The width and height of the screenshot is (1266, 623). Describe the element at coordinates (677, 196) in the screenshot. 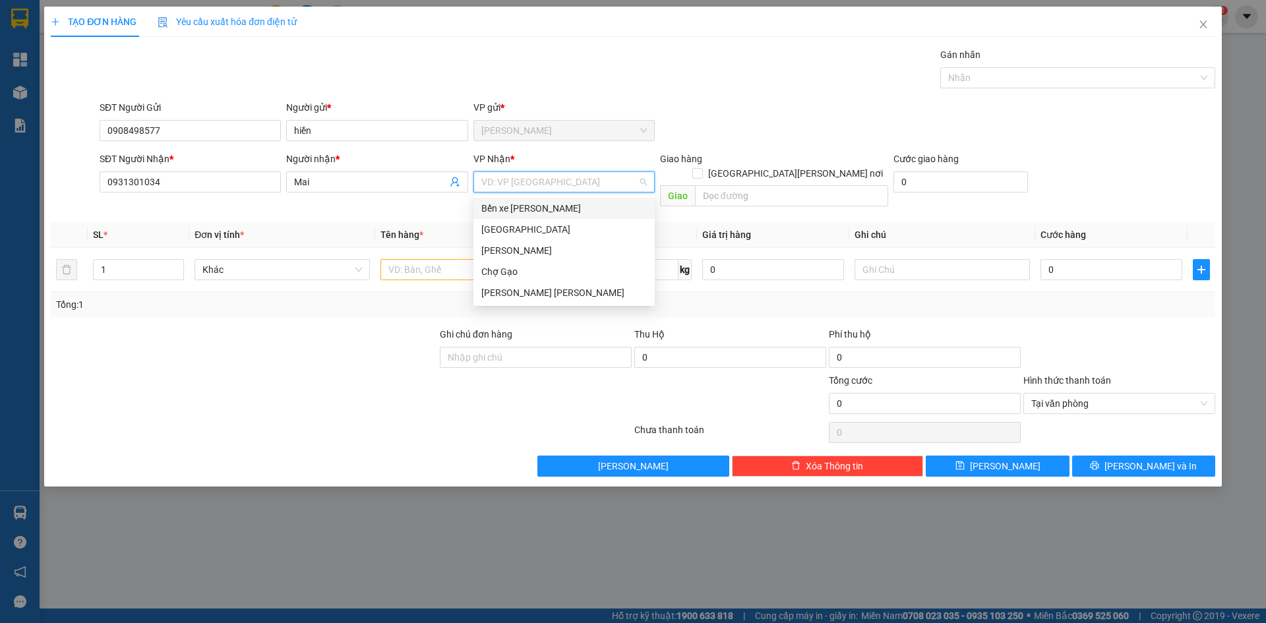

I see `span: Giao` at that location.